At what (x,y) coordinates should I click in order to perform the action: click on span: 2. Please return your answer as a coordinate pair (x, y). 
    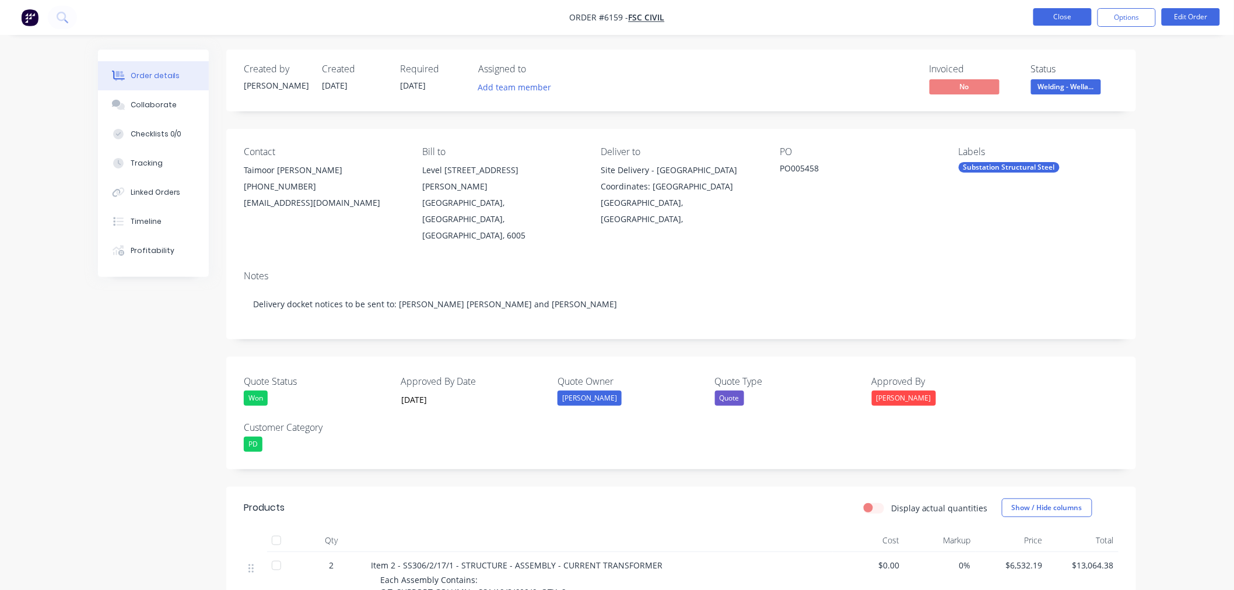
    Looking at the image, I should click on (331, 565).